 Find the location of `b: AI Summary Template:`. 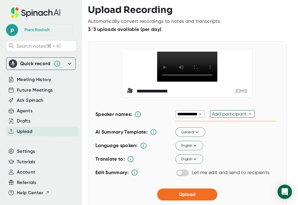

b: AI Summary Template: is located at coordinates (121, 132).